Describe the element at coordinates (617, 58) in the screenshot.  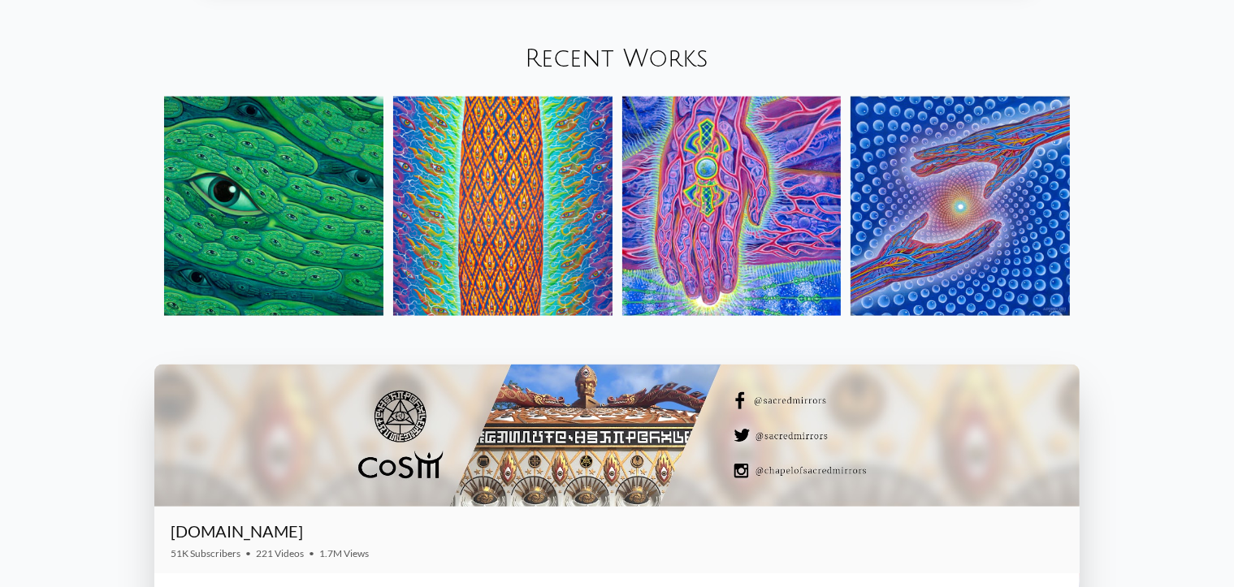
I see `a: Recent Works` at that location.